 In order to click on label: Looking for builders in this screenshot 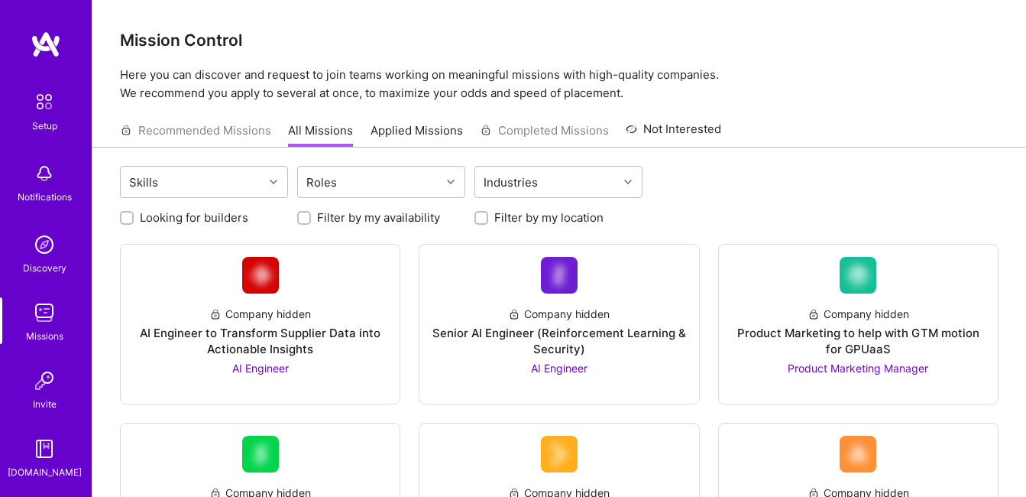, I will do `click(194, 217)`.